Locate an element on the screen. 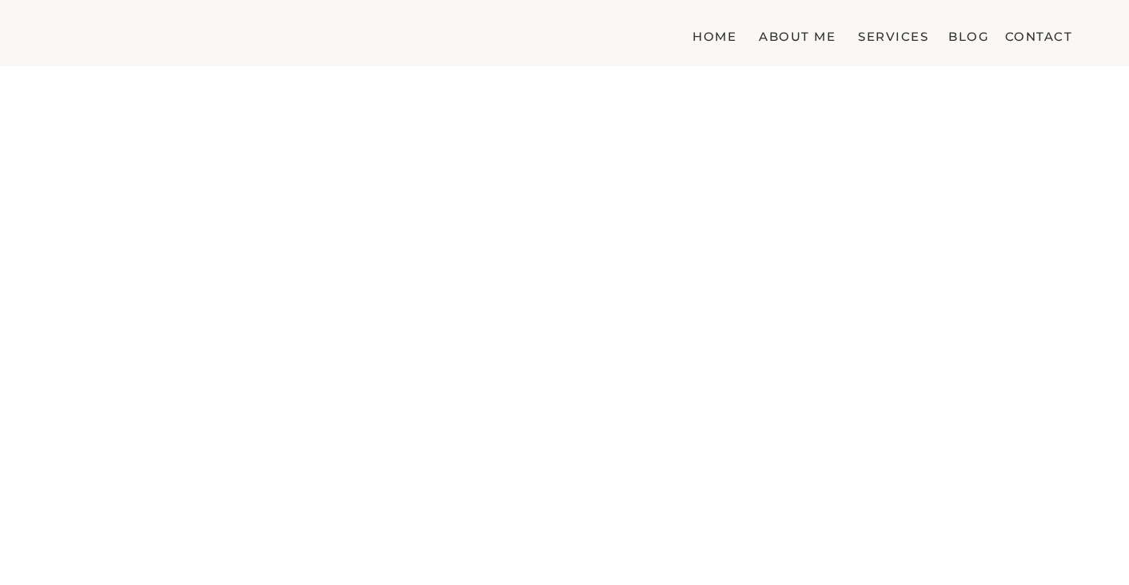 This screenshot has height=585, width=1129. nav: Services is located at coordinates (893, 34).